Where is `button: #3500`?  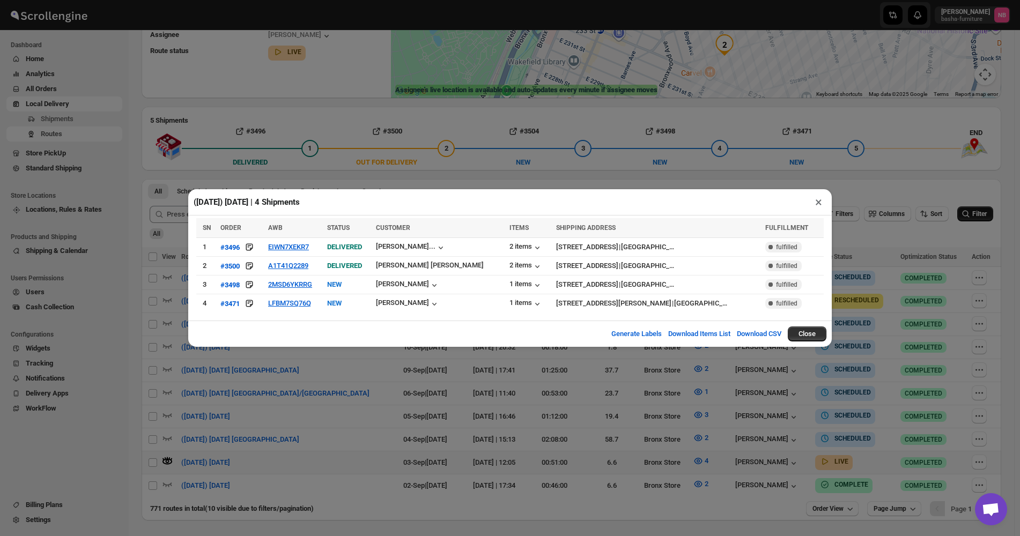 button: #3500 is located at coordinates (230, 266).